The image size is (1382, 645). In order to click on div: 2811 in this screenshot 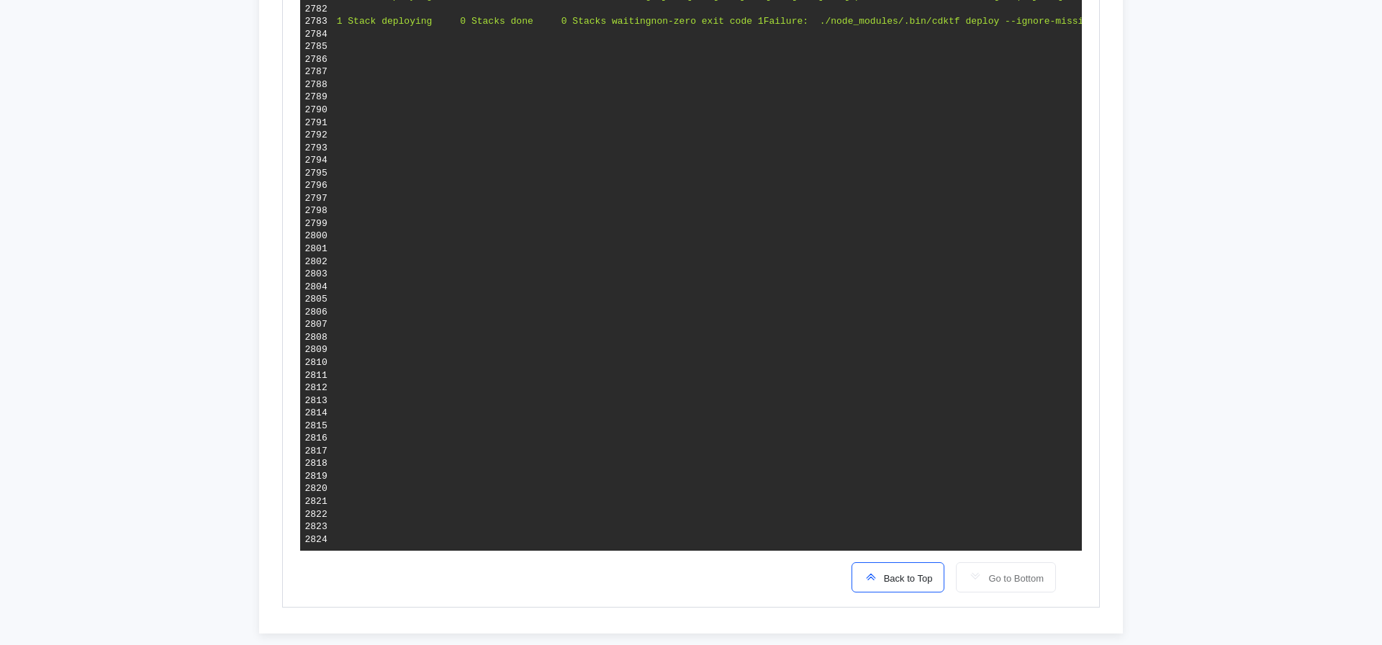, I will do `click(316, 376)`.